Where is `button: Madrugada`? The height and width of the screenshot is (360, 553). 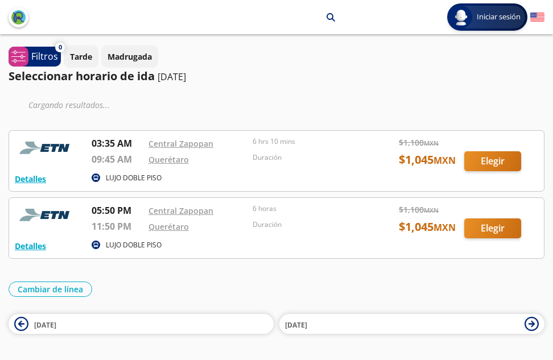 button: Madrugada is located at coordinates (130, 56).